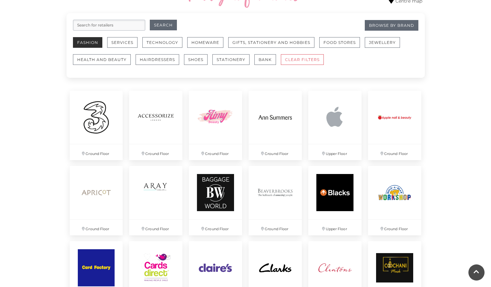 This screenshot has width=491, height=287. What do you see at coordinates (305, 63) in the screenshot?
I see `a: CLEAR FILTERS` at bounding box center [305, 63].